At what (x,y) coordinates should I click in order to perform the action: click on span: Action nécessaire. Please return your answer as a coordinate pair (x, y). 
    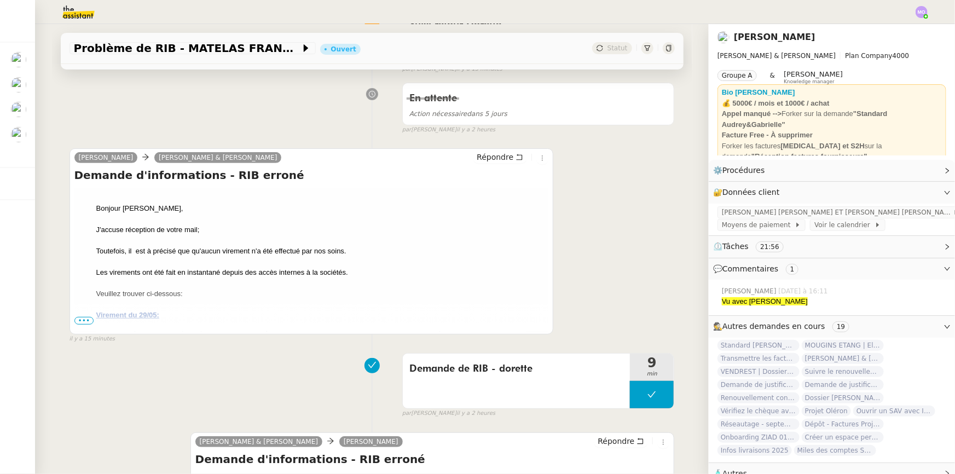
    Looking at the image, I should click on (438, 114).